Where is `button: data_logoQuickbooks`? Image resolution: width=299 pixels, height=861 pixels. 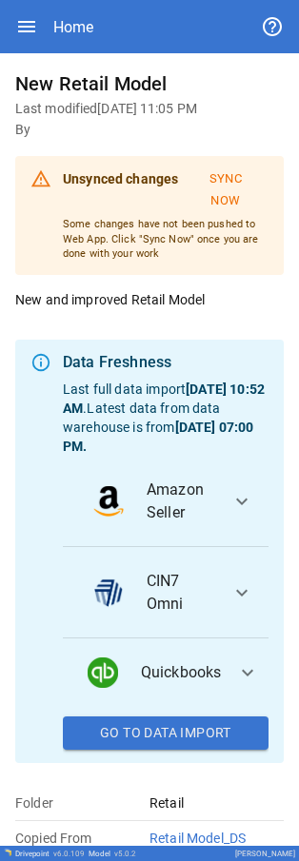
button: data_logoQuickbooks is located at coordinates (166, 673).